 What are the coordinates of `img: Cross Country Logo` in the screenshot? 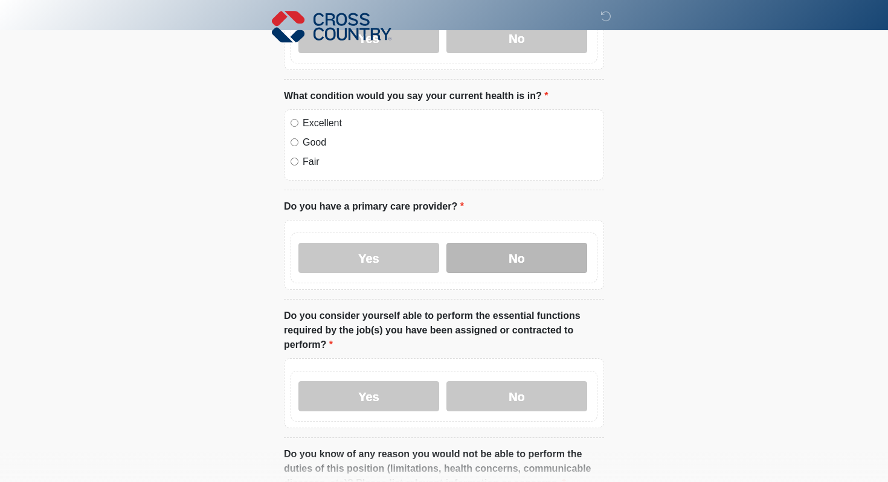 It's located at (332, 27).